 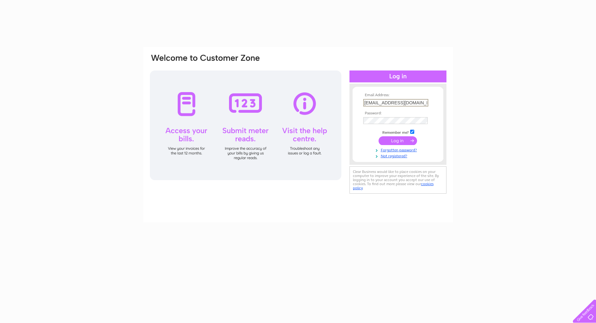 What do you see at coordinates (398, 132) in the screenshot?
I see `td: Remember me?` at bounding box center [398, 132].